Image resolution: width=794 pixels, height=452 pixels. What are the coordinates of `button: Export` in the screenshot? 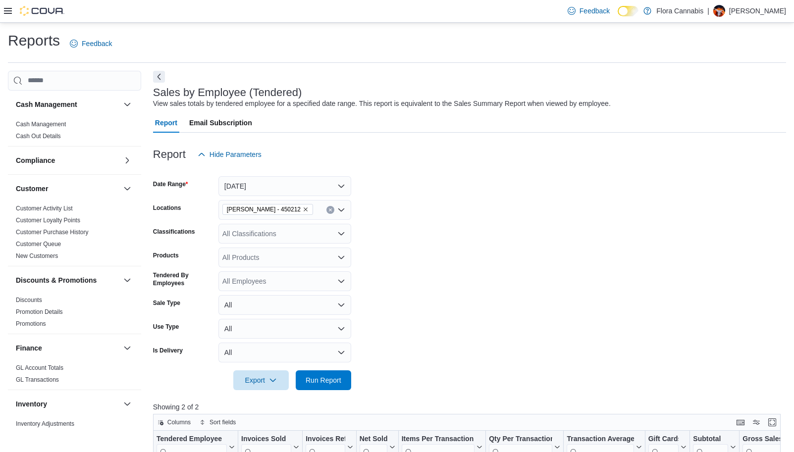 It's located at (261, 380).